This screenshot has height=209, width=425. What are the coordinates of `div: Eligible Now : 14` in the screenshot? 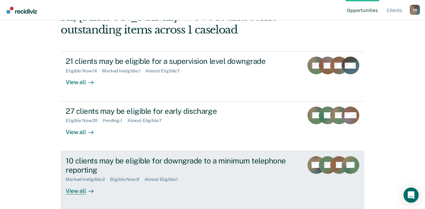 It's located at (84, 71).